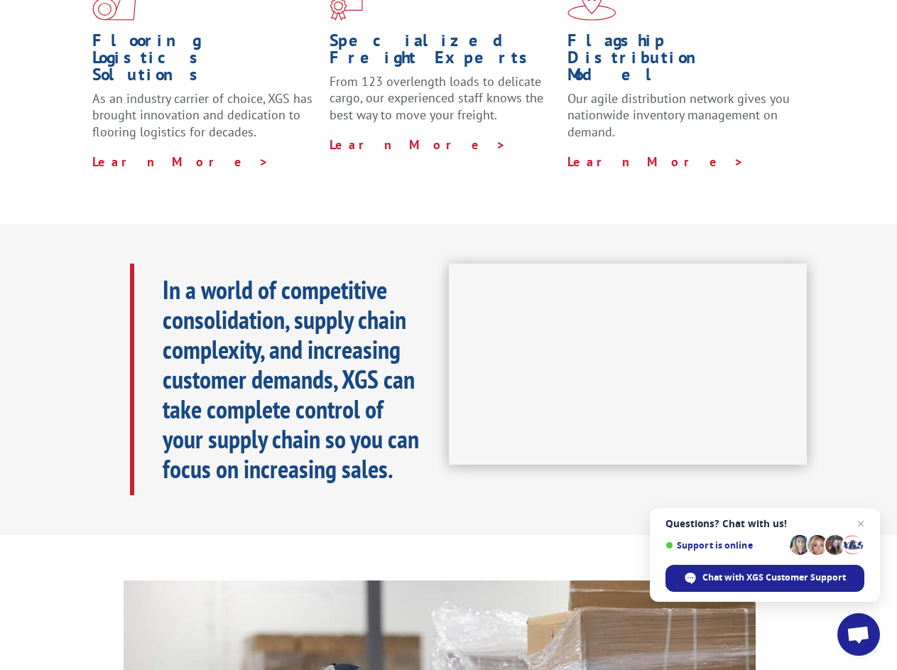 Image resolution: width=897 pixels, height=670 pixels. Describe the element at coordinates (202, 115) in the screenshot. I see `span: As an industry carrier of choice, XGS has brought innovation and dedication to flooring logistics...` at that location.